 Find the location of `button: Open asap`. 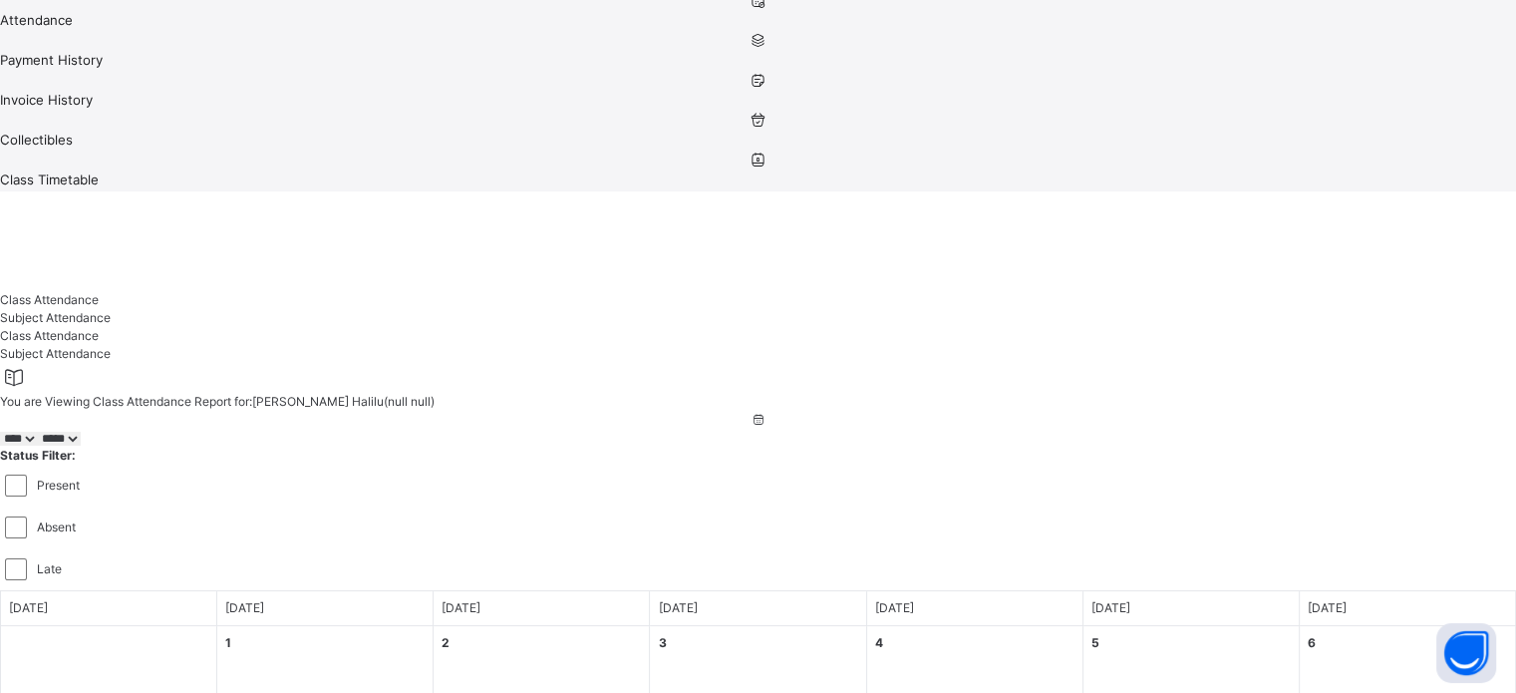

button: Open asap is located at coordinates (1466, 653).